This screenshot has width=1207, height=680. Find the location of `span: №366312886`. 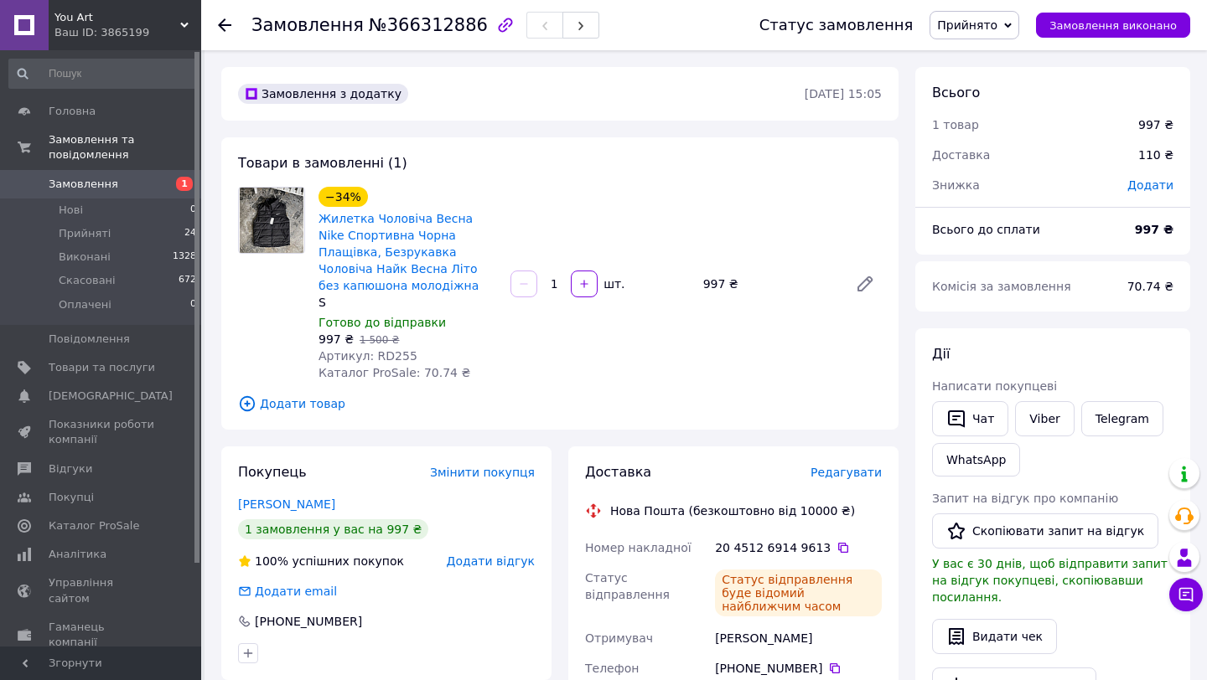

span: №366312886 is located at coordinates (428, 25).